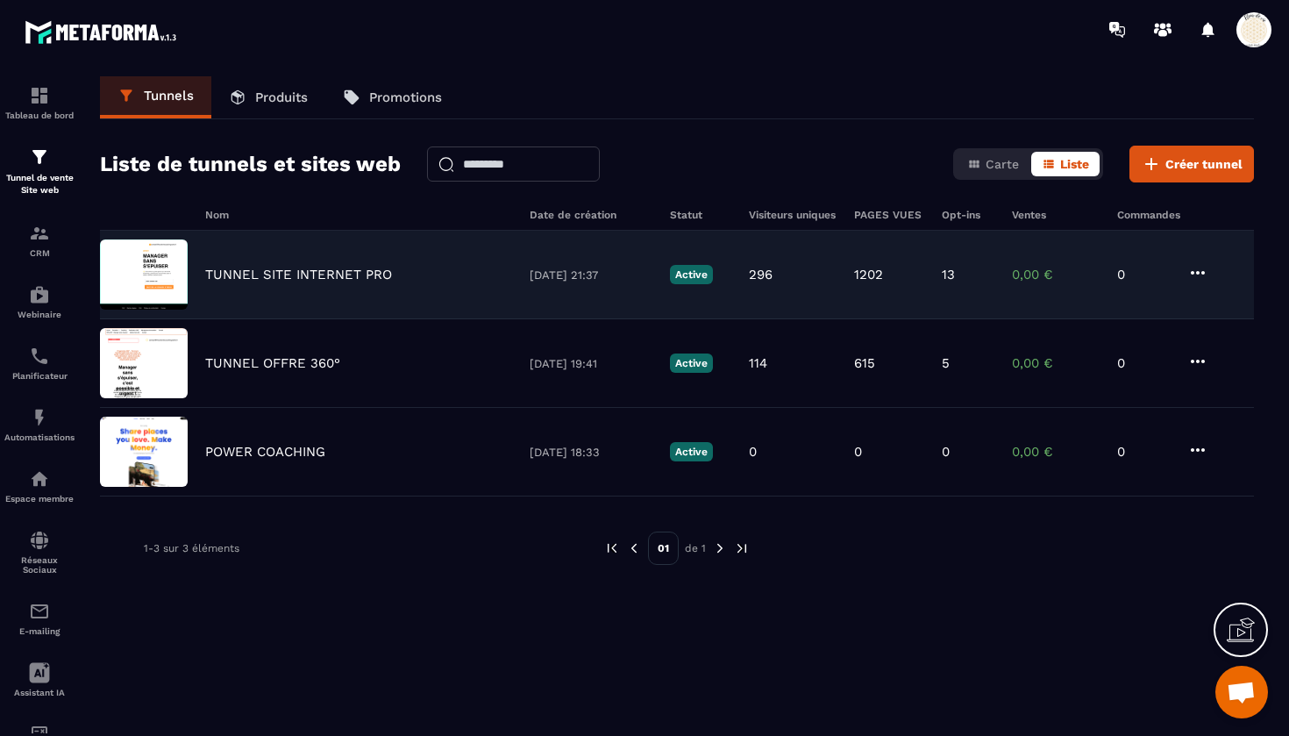 The image size is (1289, 736). Describe the element at coordinates (39, 680) in the screenshot. I see `a: Assistant IA` at that location.